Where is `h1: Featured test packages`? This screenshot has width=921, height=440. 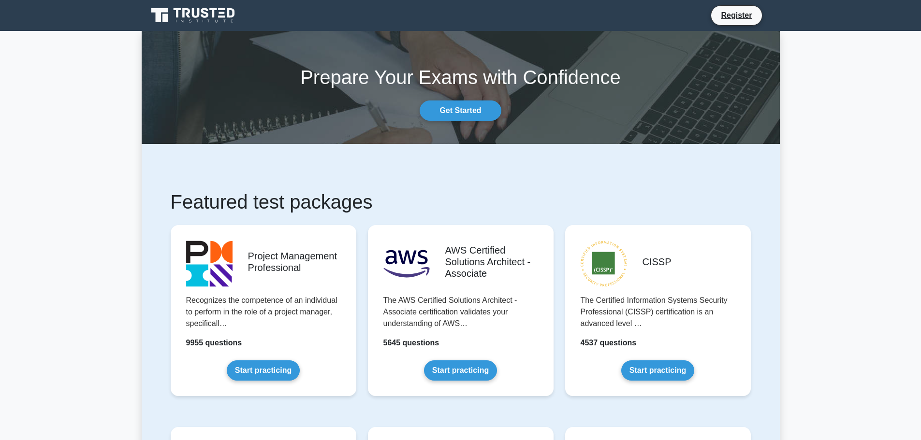
h1: Featured test packages is located at coordinates (461, 202).